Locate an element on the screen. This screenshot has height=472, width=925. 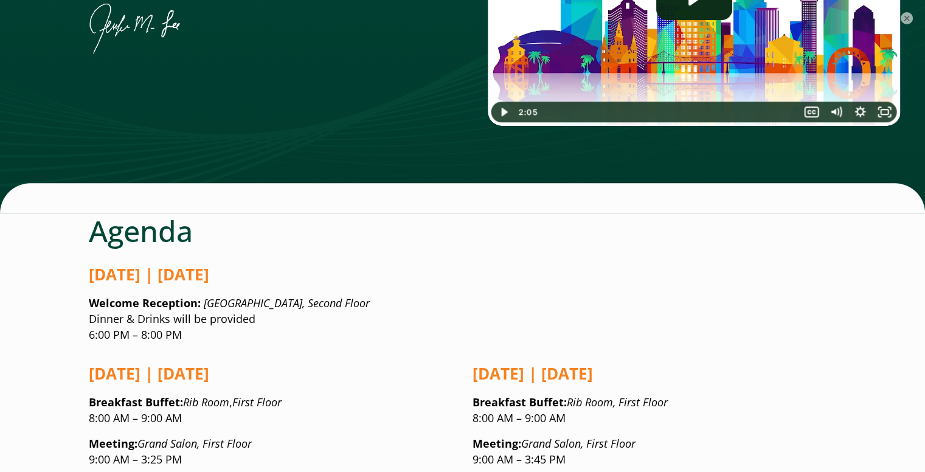
p: Dinner & Drinks will be provided 6:00 PM – 8:00 PM is located at coordinates (463, 319).